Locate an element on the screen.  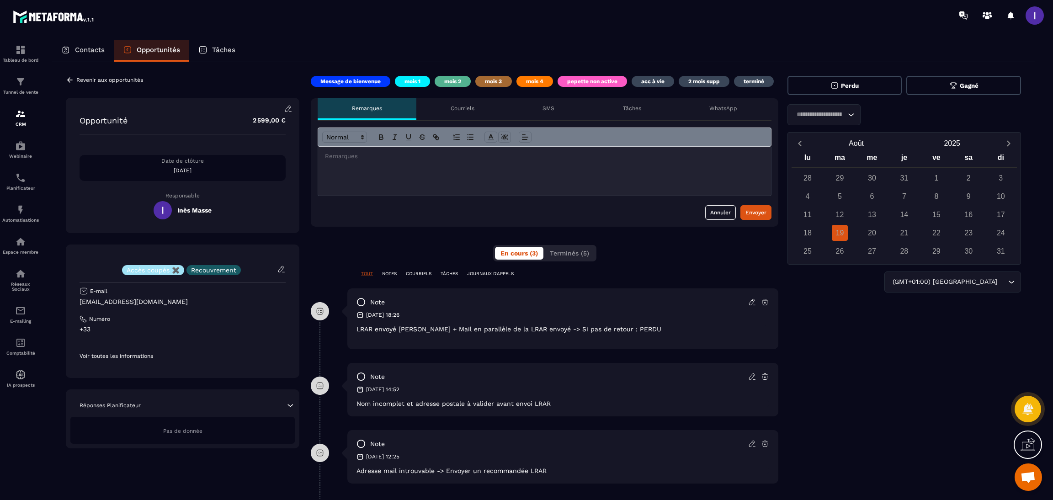
img: accountant is located at coordinates (21, 343).